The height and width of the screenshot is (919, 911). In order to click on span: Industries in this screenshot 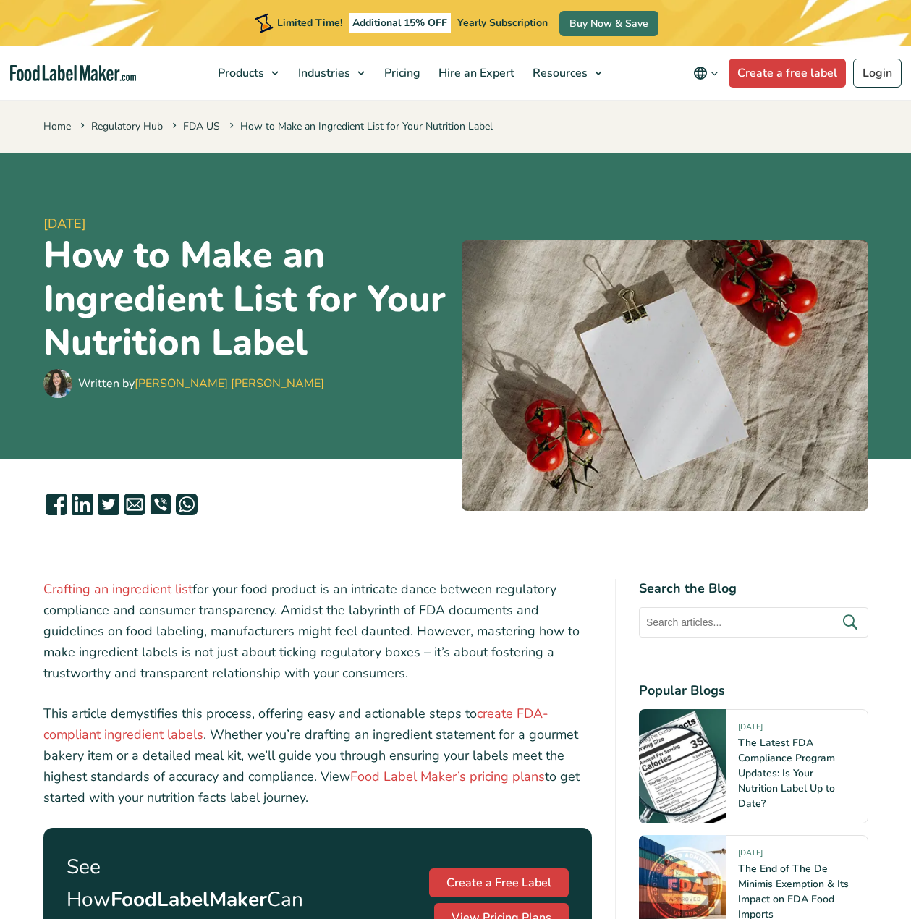, I will do `click(323, 73)`.